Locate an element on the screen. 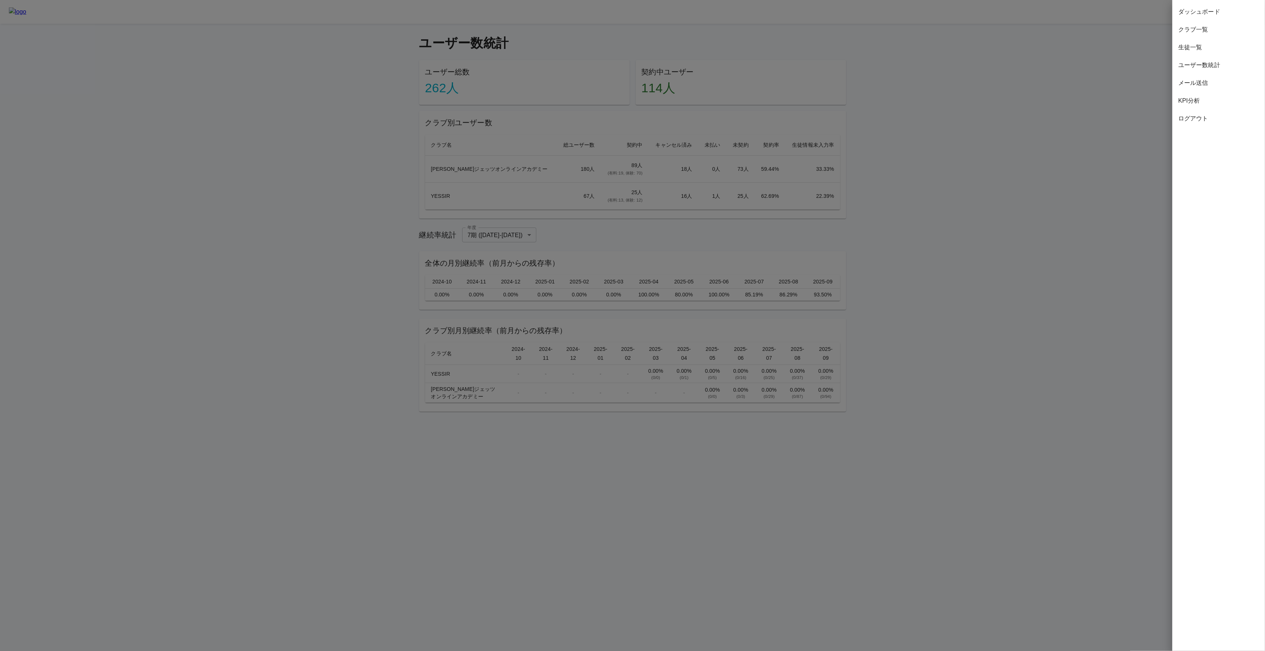  span: ダッシュボード is located at coordinates (1219, 12).